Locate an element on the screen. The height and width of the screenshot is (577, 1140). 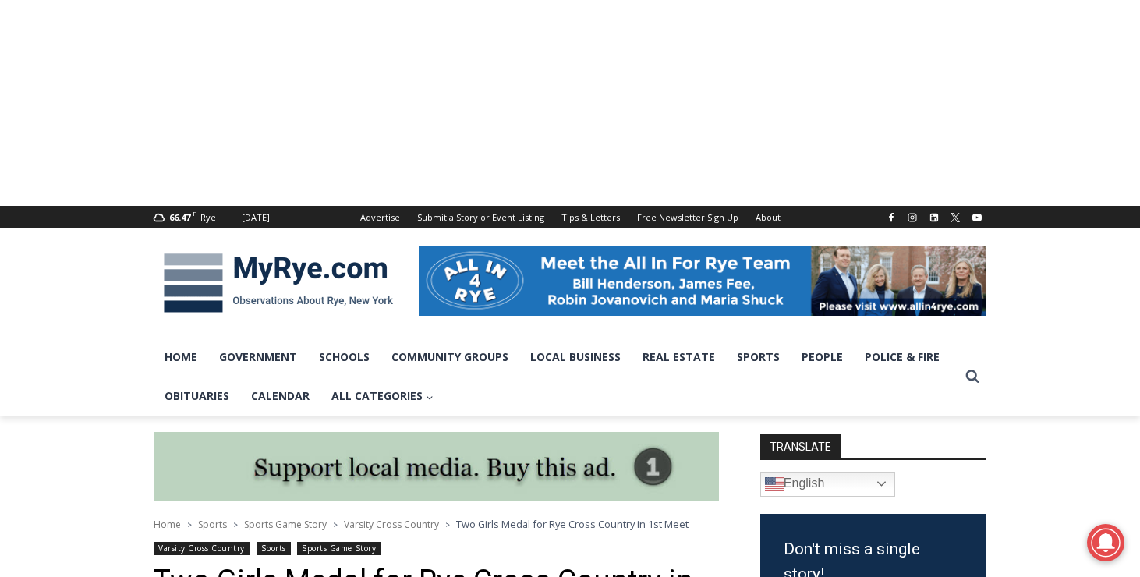
img: MyRye.com is located at coordinates (278, 283).